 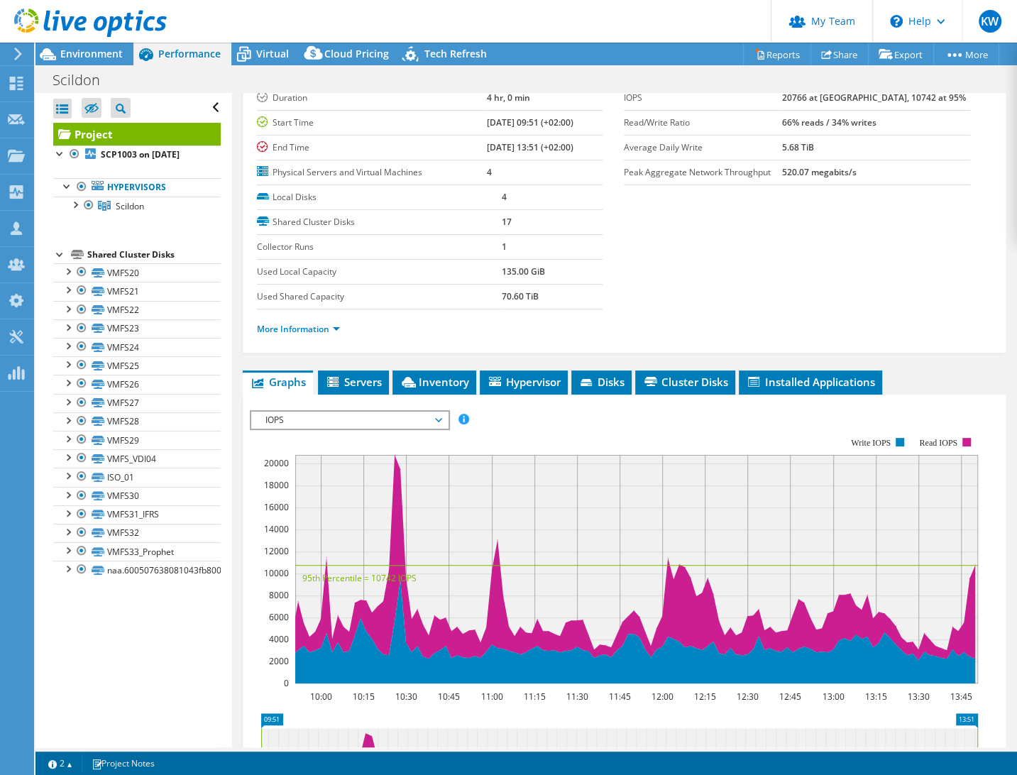 What do you see at coordinates (349, 420) in the screenshot?
I see `span: IOPS` at bounding box center [349, 420].